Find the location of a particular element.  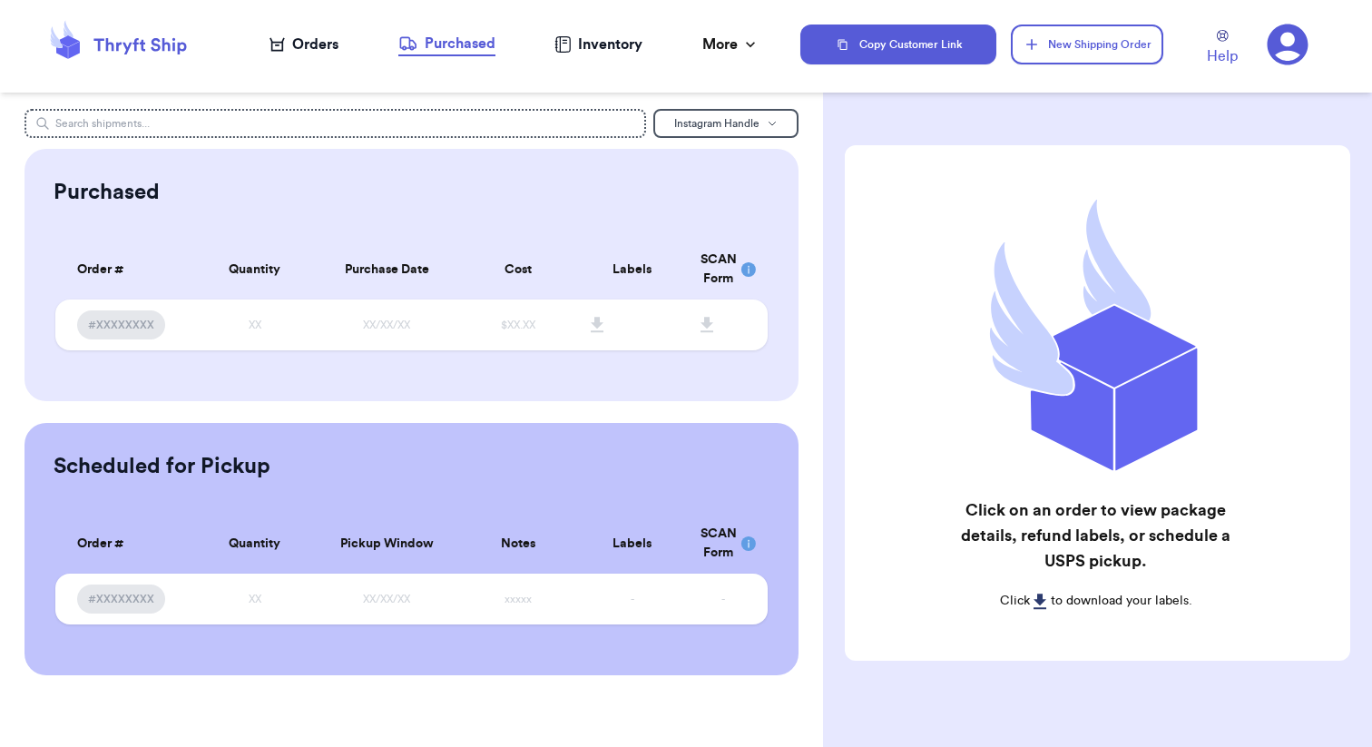

div: Orders is located at coordinates (304, 44).